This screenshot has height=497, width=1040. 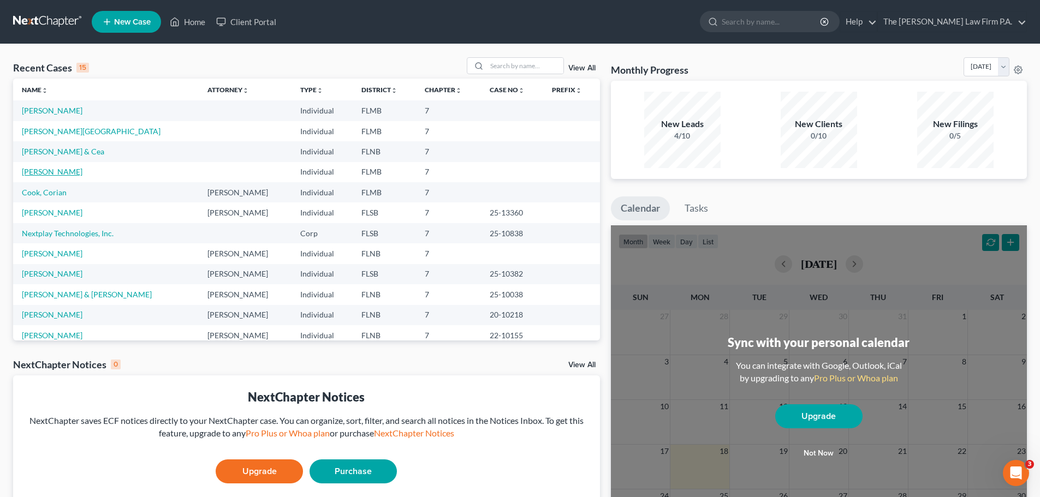 I want to click on div: Recent Cases, so click(x=51, y=68).